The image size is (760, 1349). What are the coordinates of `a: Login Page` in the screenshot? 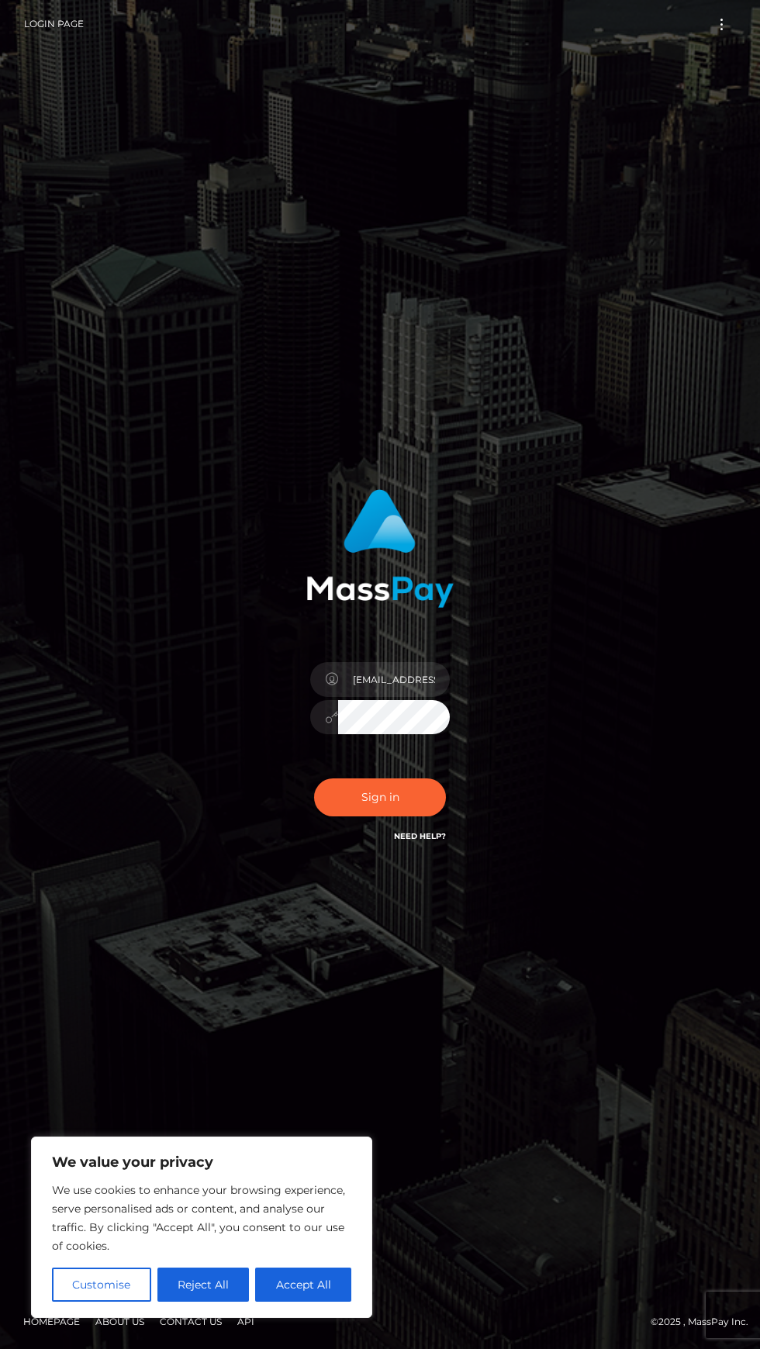 It's located at (53, 24).